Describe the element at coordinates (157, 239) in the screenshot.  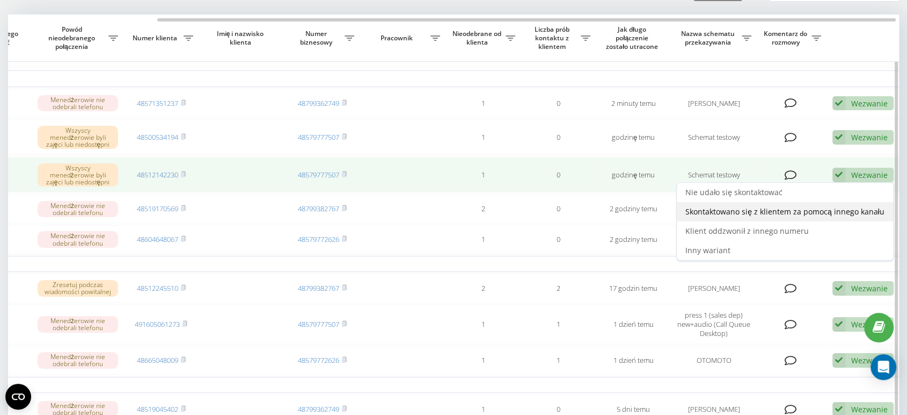
I see `a: 48604648067` at that location.